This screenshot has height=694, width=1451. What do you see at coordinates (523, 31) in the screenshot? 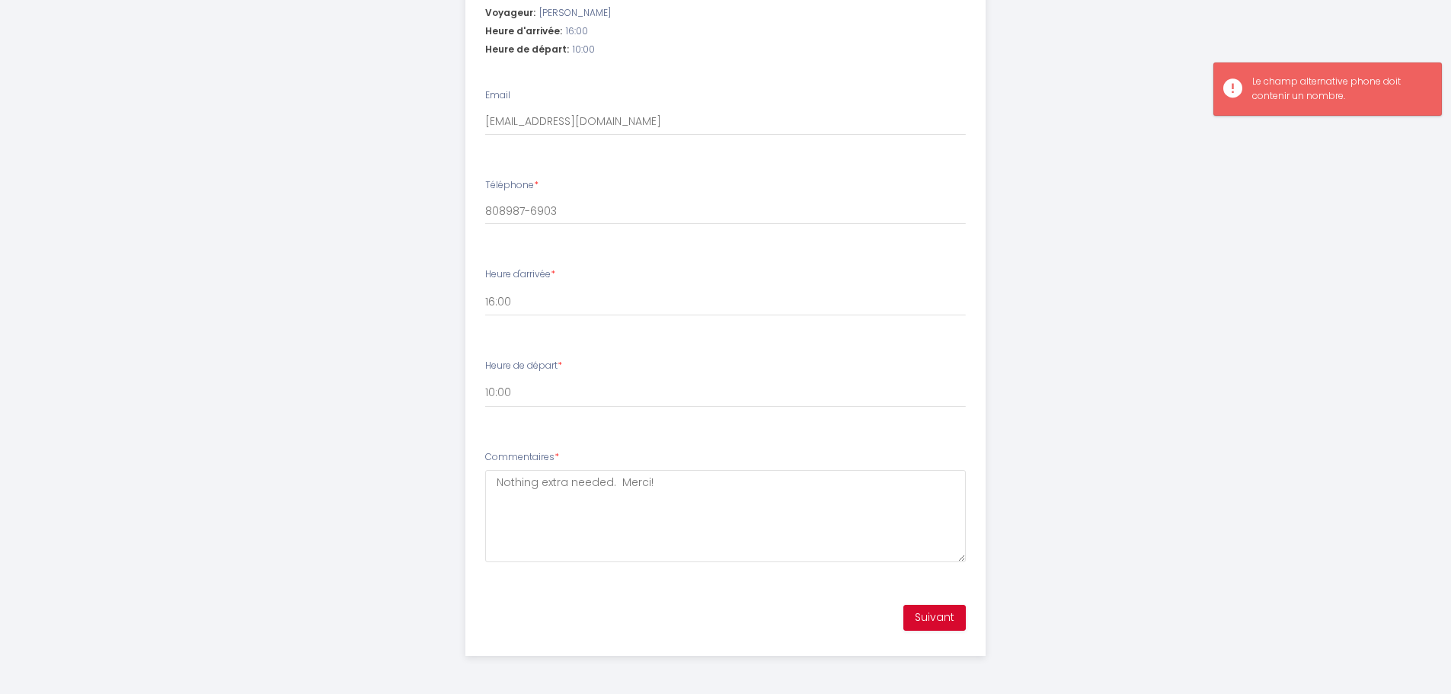
I see `span: Heure d'arrivée:` at bounding box center [523, 31].